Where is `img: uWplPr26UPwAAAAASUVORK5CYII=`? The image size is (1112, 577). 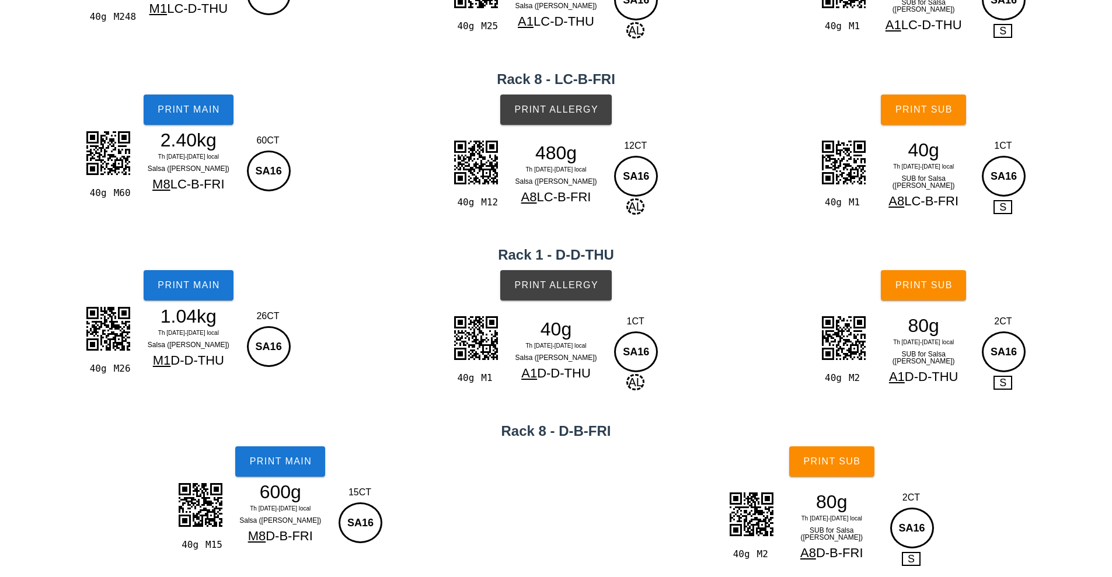
img: uWplPr26UPwAAAAASUVORK5CYII= is located at coordinates (751, 514).